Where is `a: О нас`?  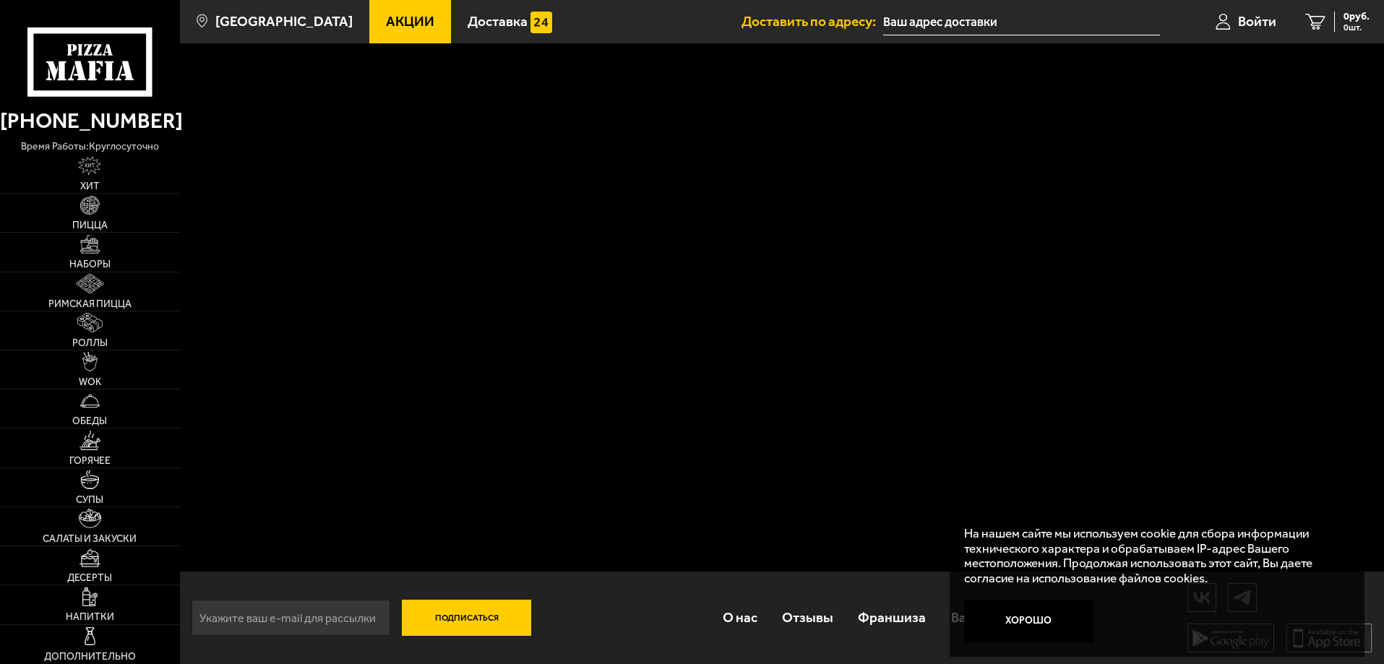
a: О нас is located at coordinates (739, 617).